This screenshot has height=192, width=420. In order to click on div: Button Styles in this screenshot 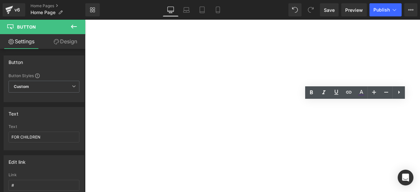, I will do `click(44, 75)`.